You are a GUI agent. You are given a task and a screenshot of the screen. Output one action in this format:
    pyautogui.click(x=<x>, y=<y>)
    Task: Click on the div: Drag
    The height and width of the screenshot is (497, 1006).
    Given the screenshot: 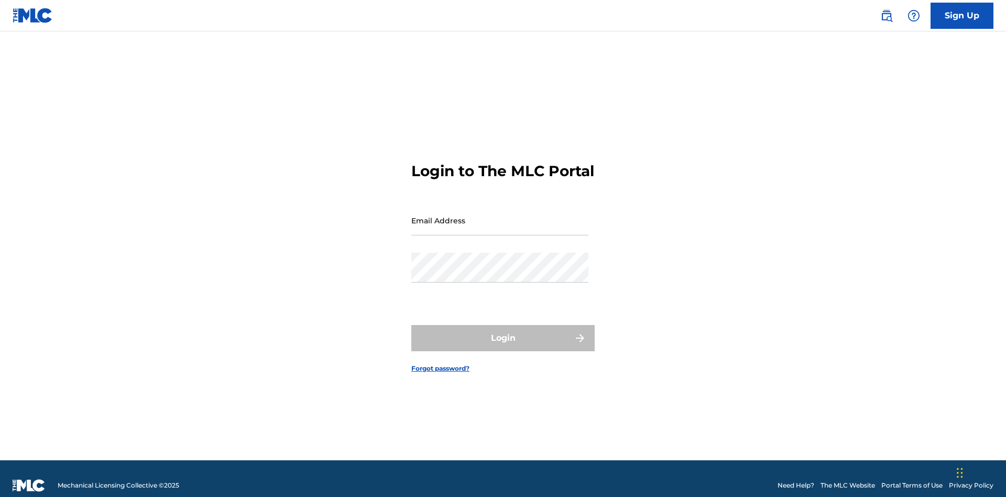 What is the action you would take?
    pyautogui.click(x=960, y=473)
    